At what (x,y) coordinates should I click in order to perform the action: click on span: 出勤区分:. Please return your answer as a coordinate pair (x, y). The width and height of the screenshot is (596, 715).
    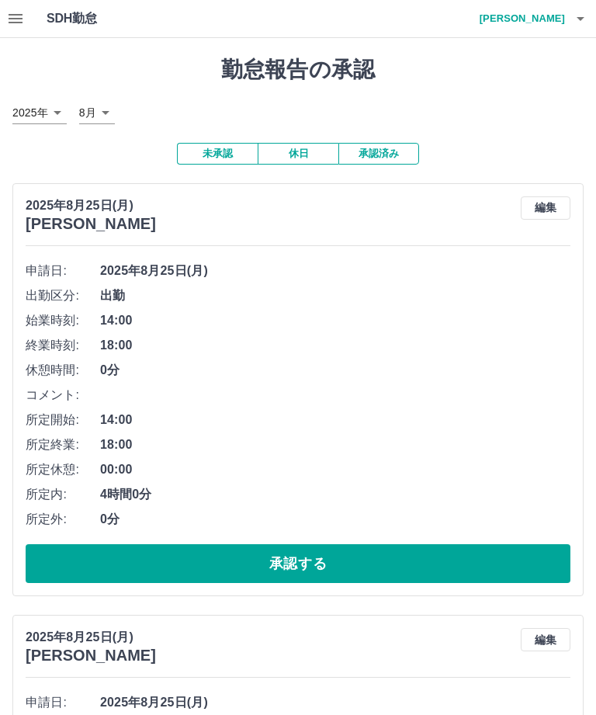
    Looking at the image, I should click on (63, 296).